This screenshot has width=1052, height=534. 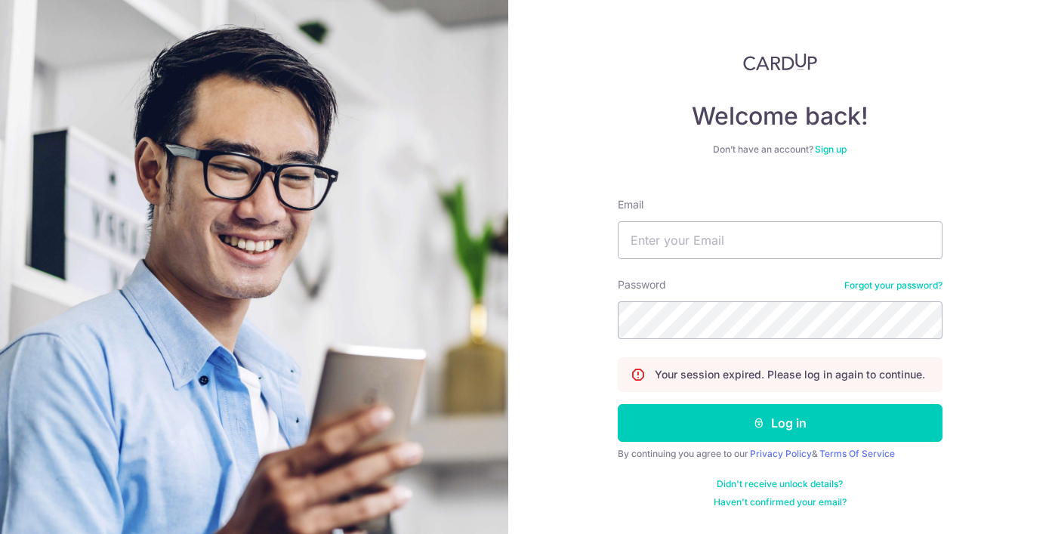 What do you see at coordinates (831, 149) in the screenshot?
I see `a: Sign up` at bounding box center [831, 149].